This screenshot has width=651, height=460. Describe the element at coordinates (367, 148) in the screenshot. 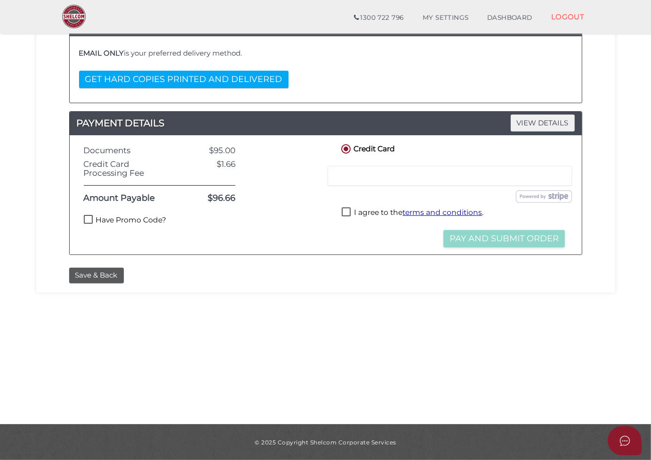

I see `label: Credit Card` at that location.